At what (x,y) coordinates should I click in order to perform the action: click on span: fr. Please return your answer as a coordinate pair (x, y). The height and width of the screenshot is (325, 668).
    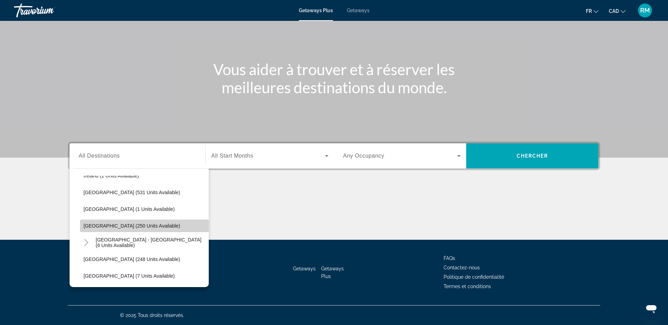
    Looking at the image, I should click on (588, 11).